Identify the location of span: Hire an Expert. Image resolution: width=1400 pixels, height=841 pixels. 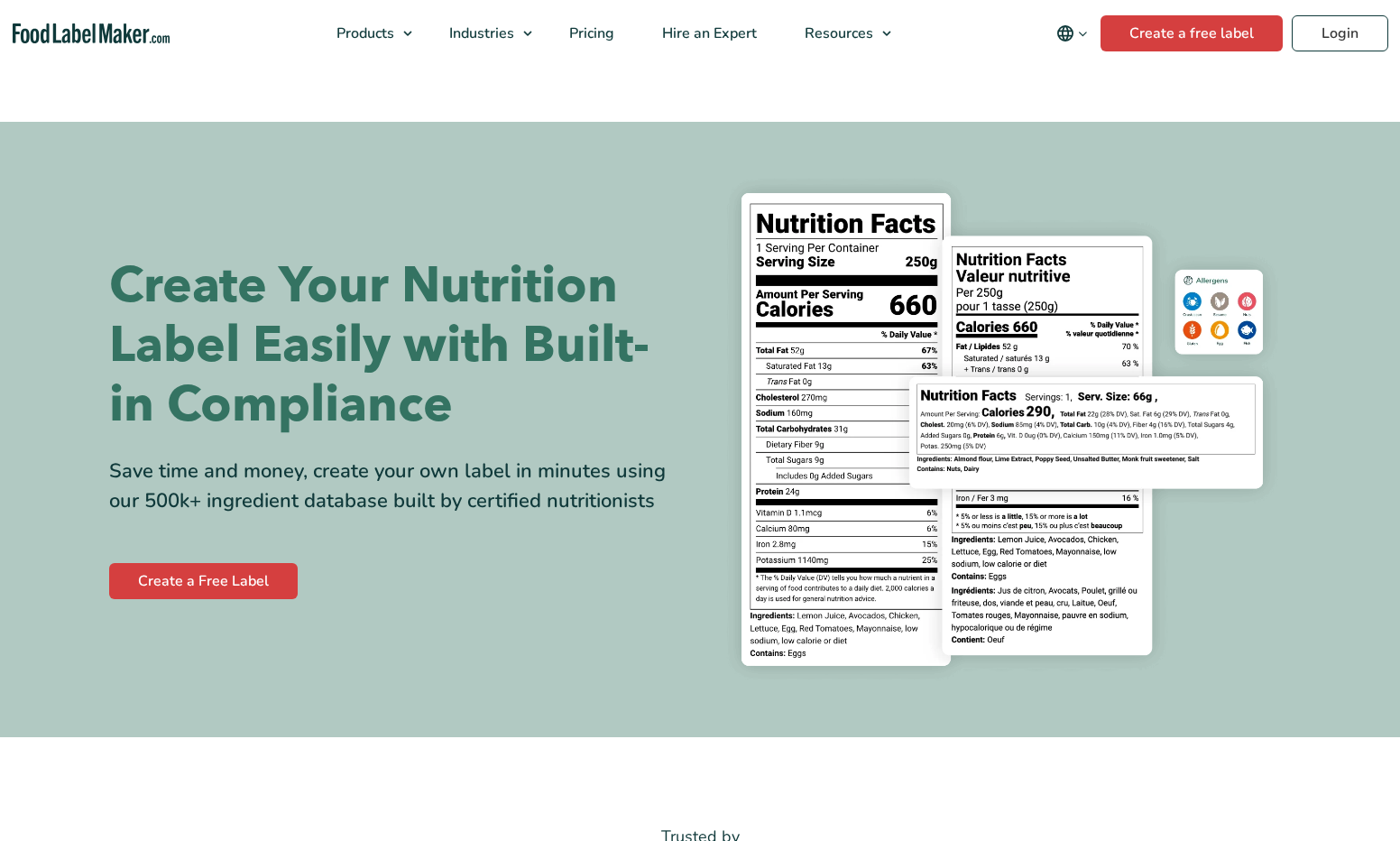
(708, 33).